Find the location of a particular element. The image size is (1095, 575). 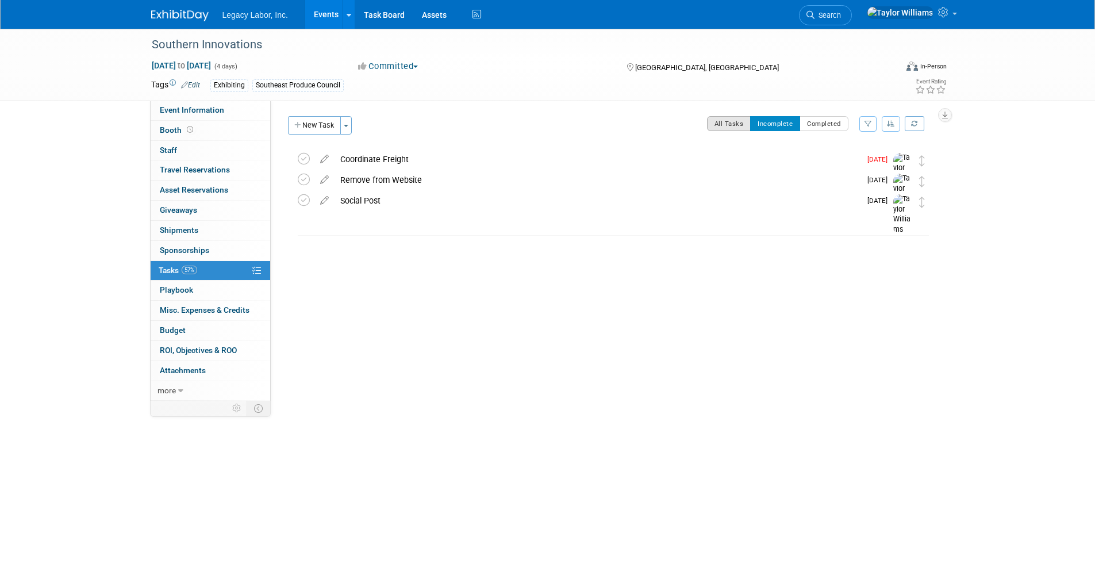

a: Shipments is located at coordinates (210, 230).